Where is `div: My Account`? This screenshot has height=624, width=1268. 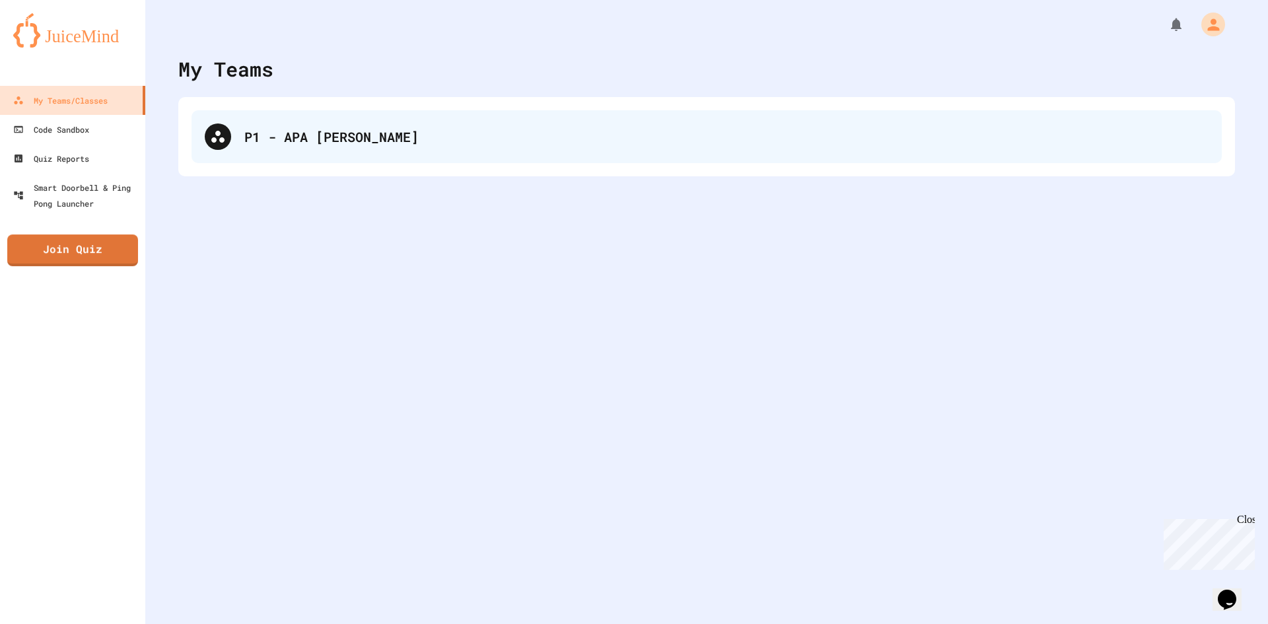 div: My Account is located at coordinates (1208, 24).